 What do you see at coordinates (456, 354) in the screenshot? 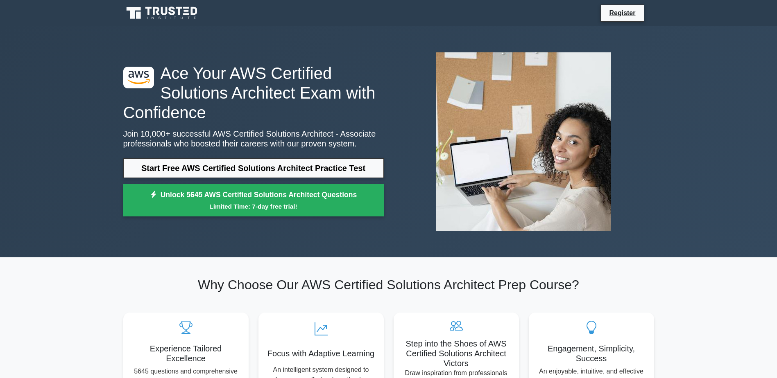
I see `h5: Step into the Shoes of AWS Certified Solutions Architect Victors` at bounding box center [456, 354].